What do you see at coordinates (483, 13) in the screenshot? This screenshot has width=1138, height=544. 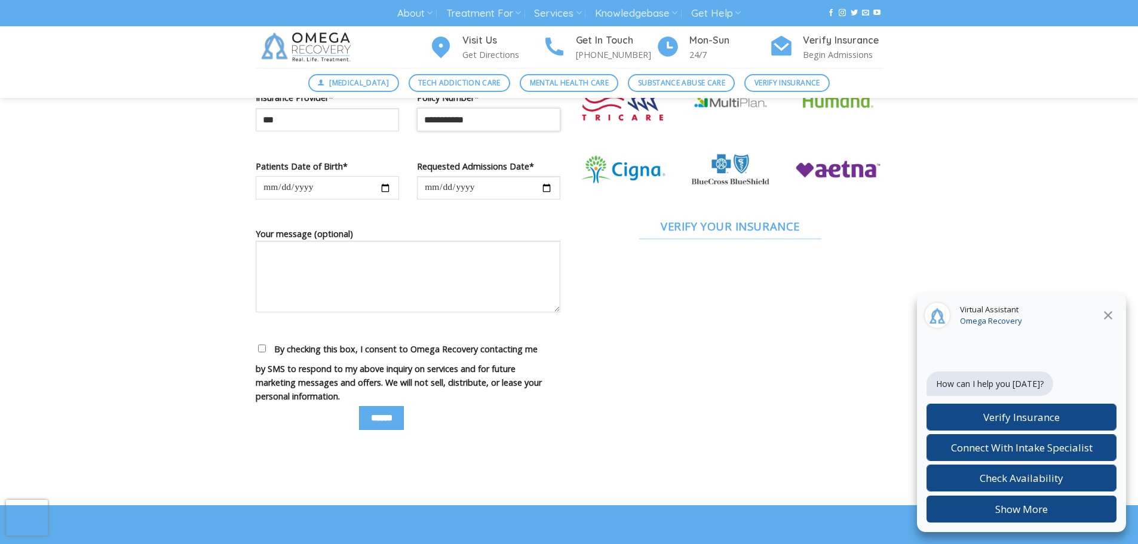 I see `a: Treatment For` at bounding box center [483, 13].